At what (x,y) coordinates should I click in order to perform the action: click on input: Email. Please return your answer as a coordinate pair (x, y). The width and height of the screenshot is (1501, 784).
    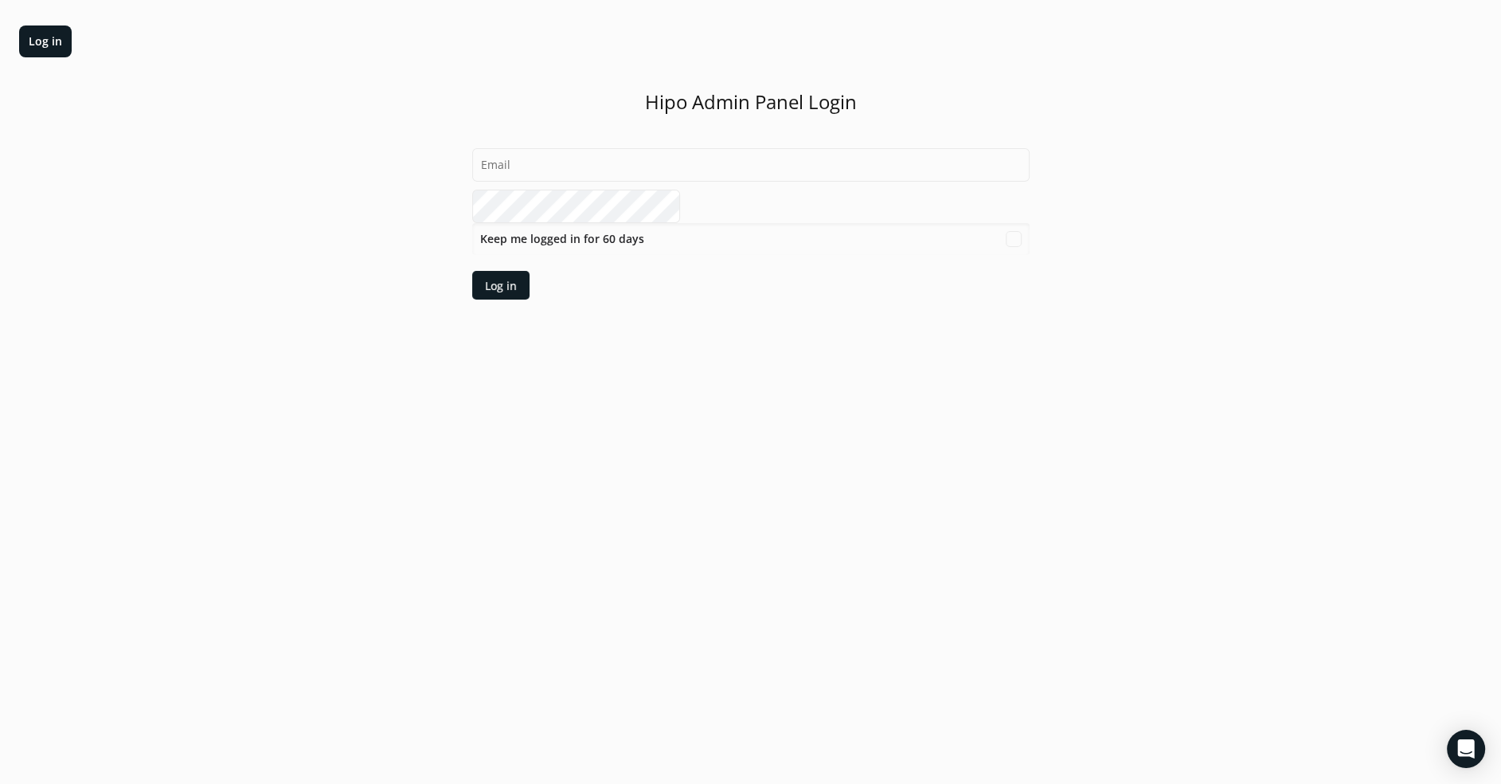
    Looking at the image, I should click on (751, 165).